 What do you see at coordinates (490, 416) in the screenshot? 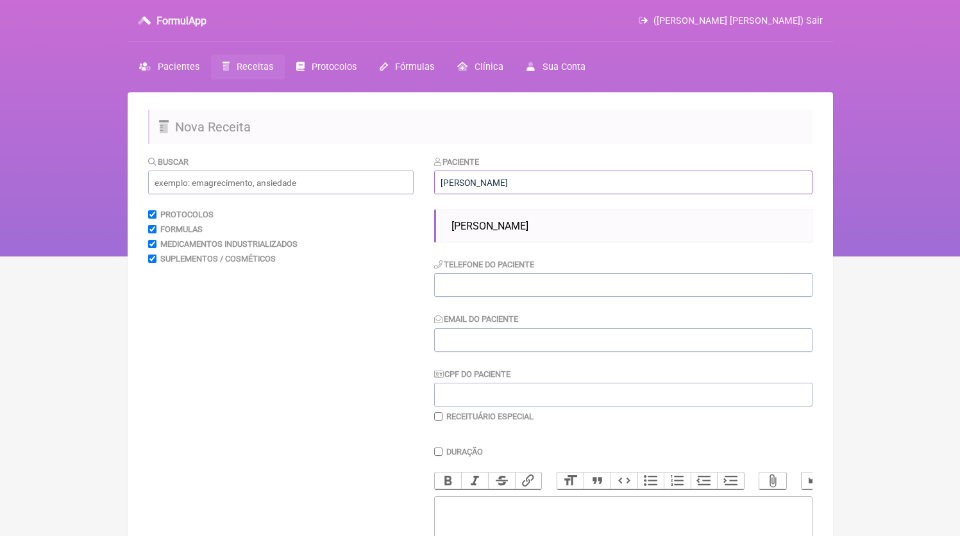
I see `label: Receituário Especial` at bounding box center [490, 416].